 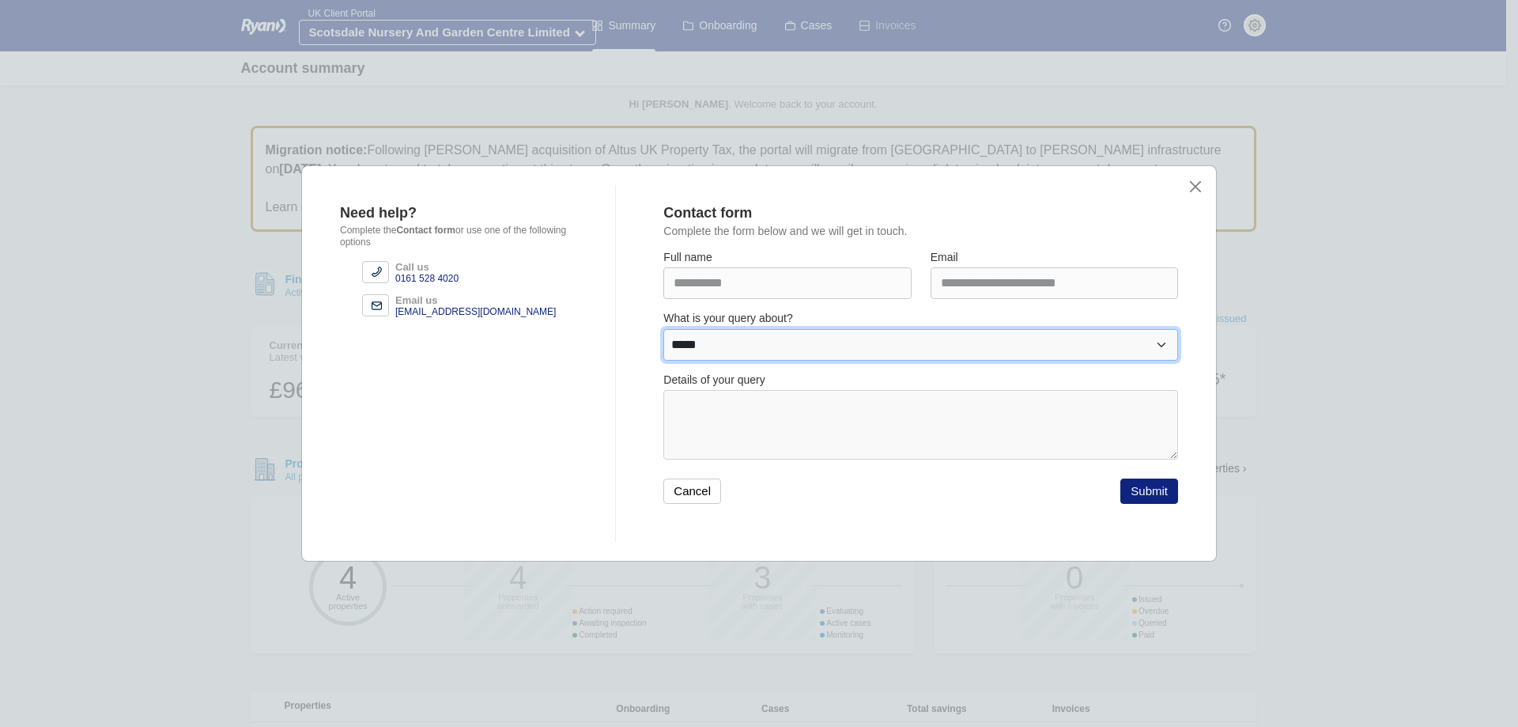 I want to click on label: Email, so click(x=944, y=258).